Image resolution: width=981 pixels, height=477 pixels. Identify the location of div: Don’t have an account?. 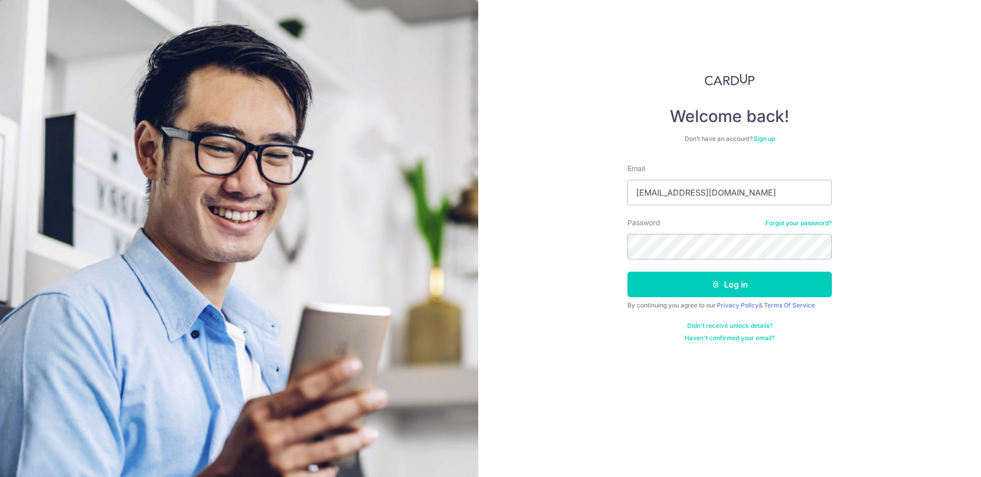
(730, 139).